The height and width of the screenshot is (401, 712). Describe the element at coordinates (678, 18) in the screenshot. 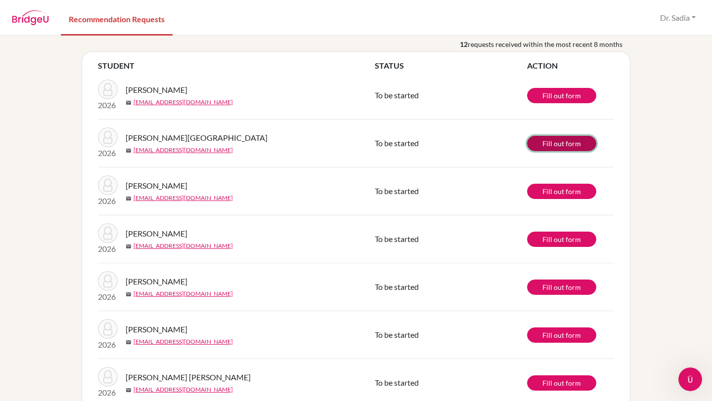

I see `button: Dr. Sadia` at that location.